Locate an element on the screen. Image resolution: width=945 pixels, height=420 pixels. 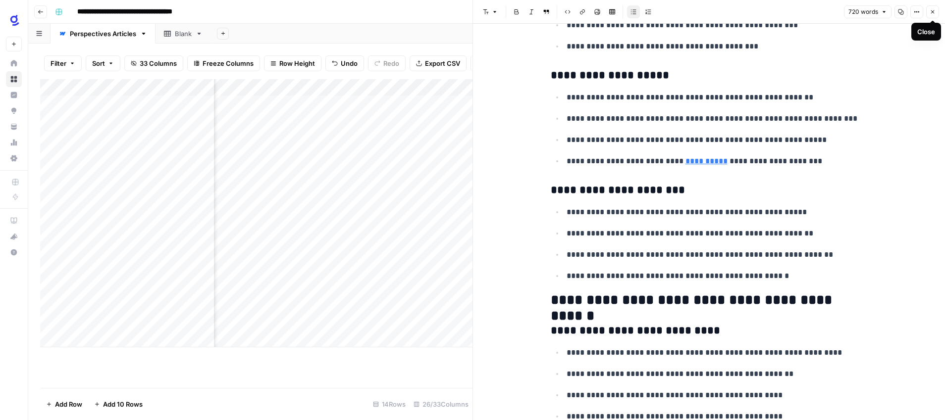
a: Insights is located at coordinates (14, 95).